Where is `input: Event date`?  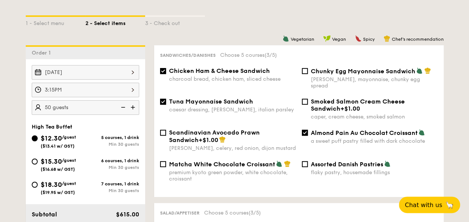
input: Event date is located at coordinates (85, 72).